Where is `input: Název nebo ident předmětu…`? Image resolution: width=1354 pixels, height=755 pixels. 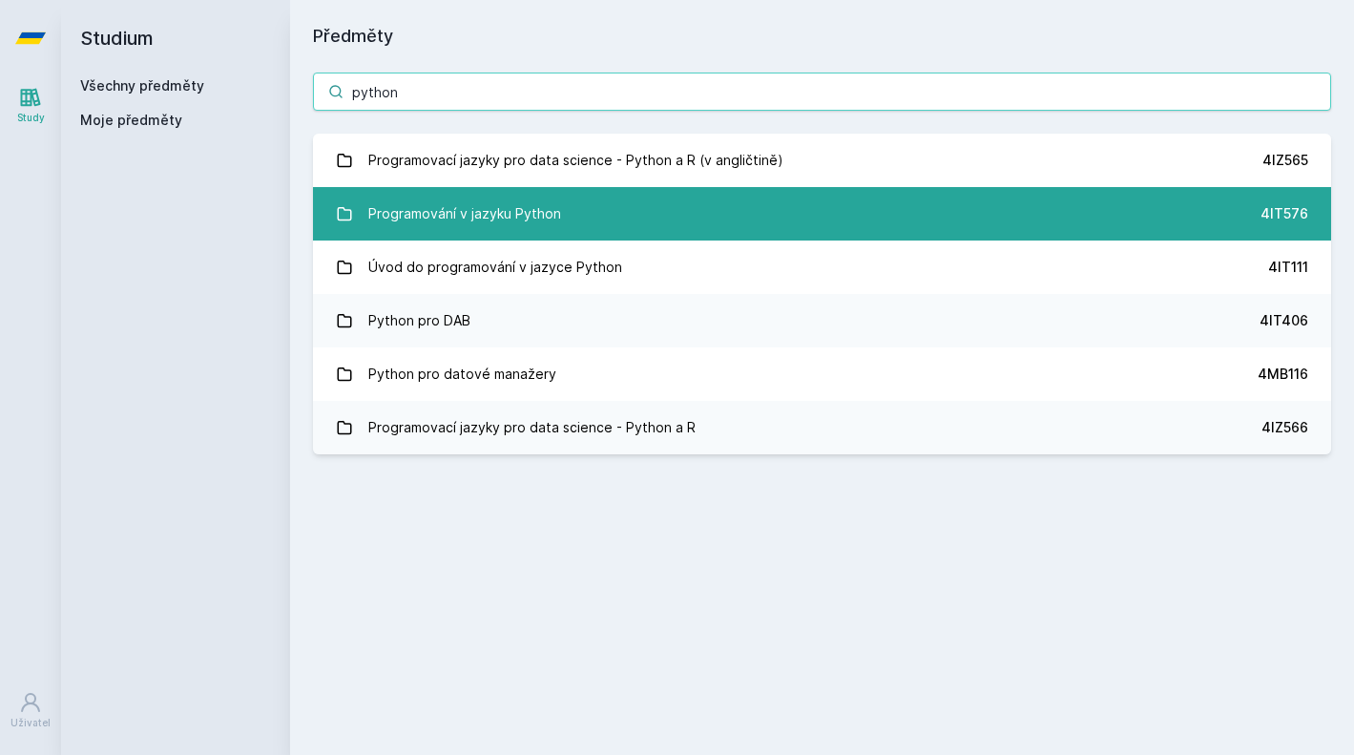 input: Název nebo ident předmětu… is located at coordinates (822, 92).